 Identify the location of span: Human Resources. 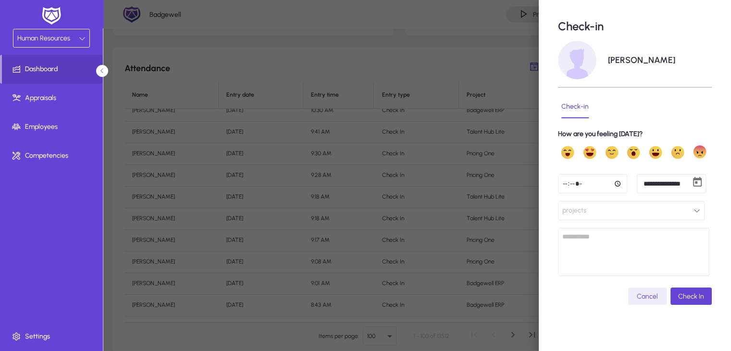
(44, 38).